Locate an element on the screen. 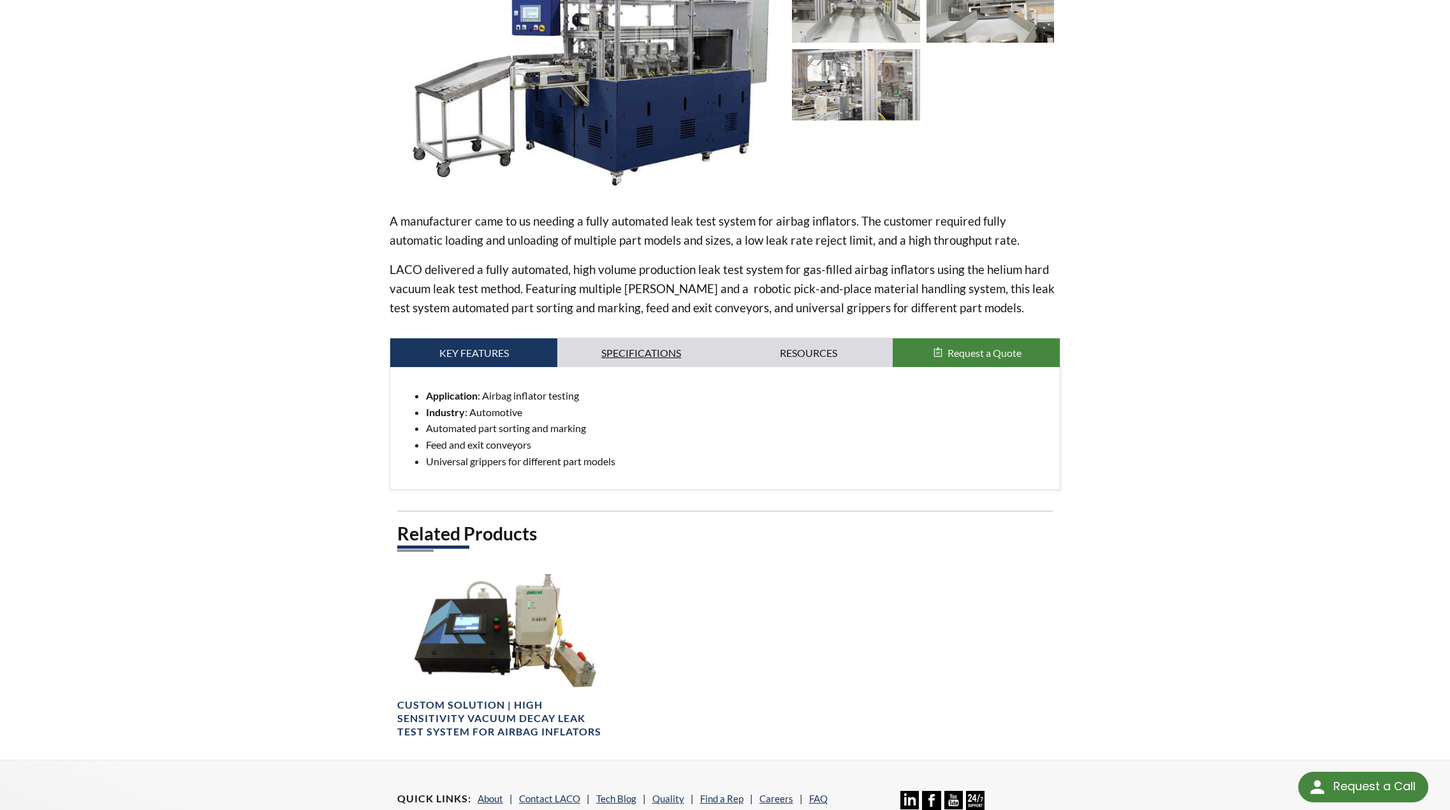 This screenshot has width=1450, height=810. strong: Application is located at coordinates (451, 395).